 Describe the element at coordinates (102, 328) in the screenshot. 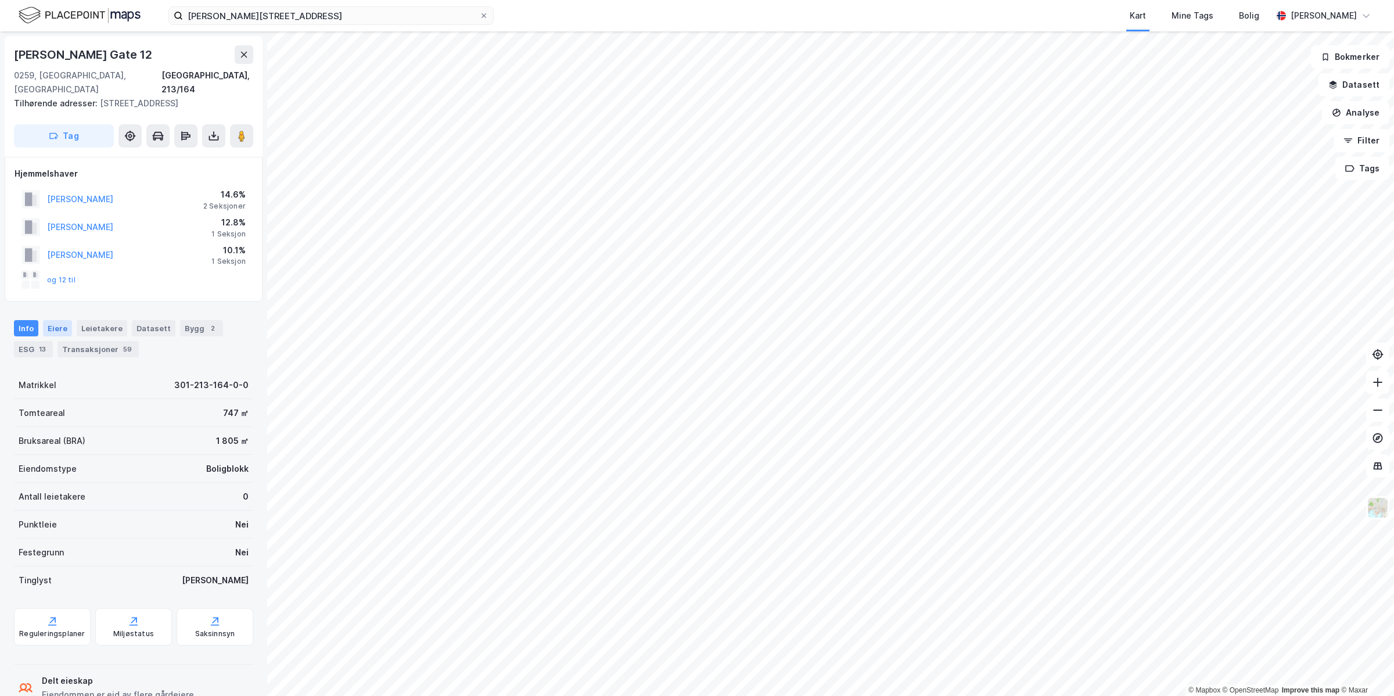

I see `div: Leietakere` at that location.